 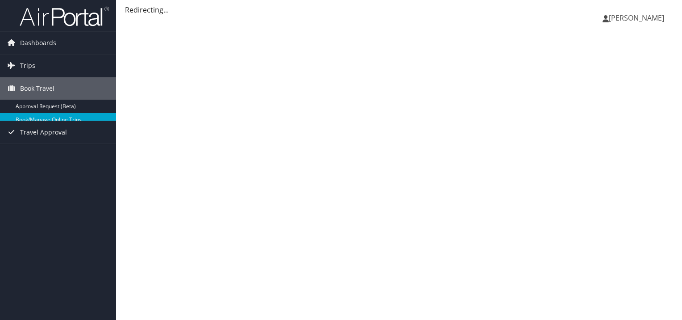 I want to click on span: Dashboards, so click(x=38, y=43).